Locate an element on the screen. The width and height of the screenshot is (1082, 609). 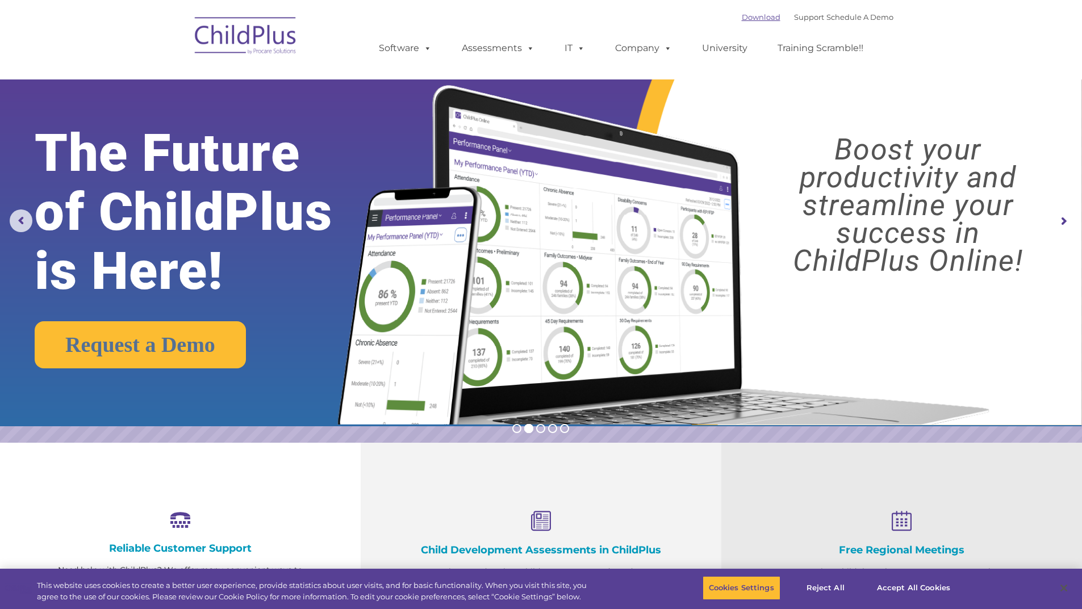
a: Support is located at coordinates (809, 17).